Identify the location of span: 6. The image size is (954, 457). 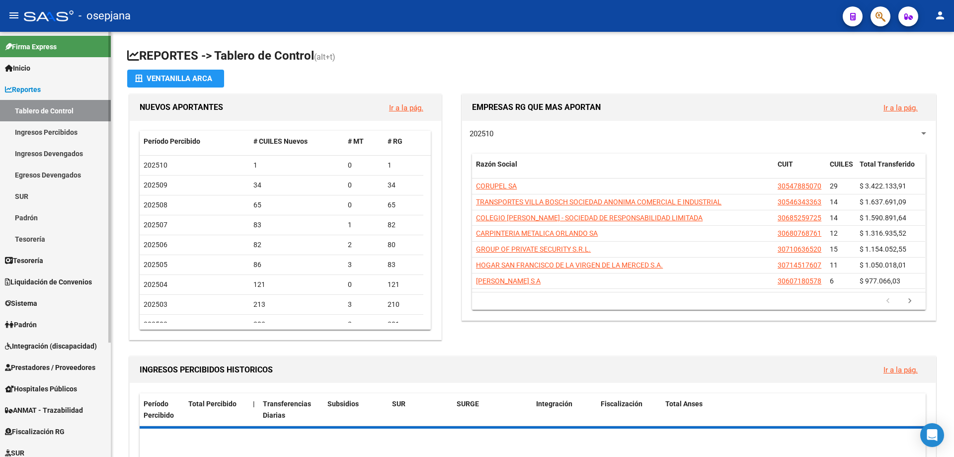
(832, 281).